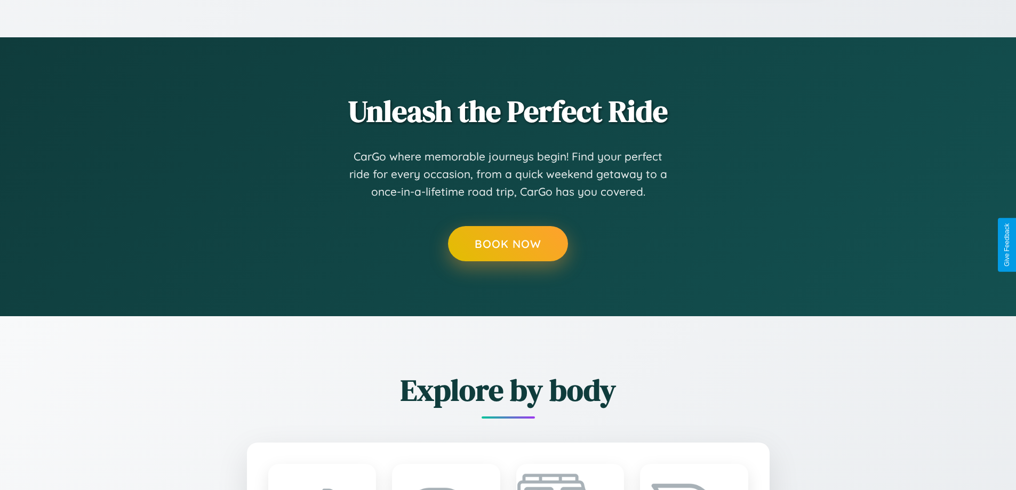 The height and width of the screenshot is (490, 1016). What do you see at coordinates (508, 111) in the screenshot?
I see `h2: Unleash the Perfect Ride` at bounding box center [508, 111].